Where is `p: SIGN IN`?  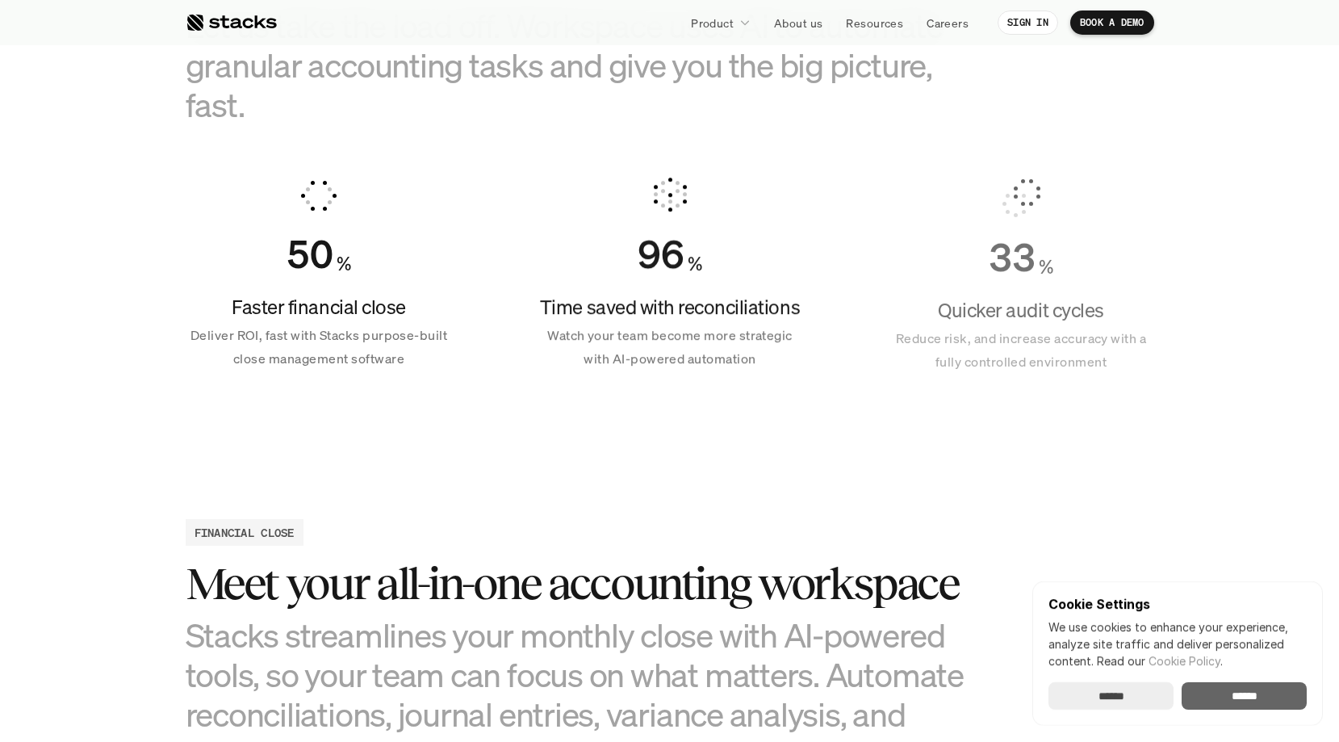 p: SIGN IN is located at coordinates (1027, 23).